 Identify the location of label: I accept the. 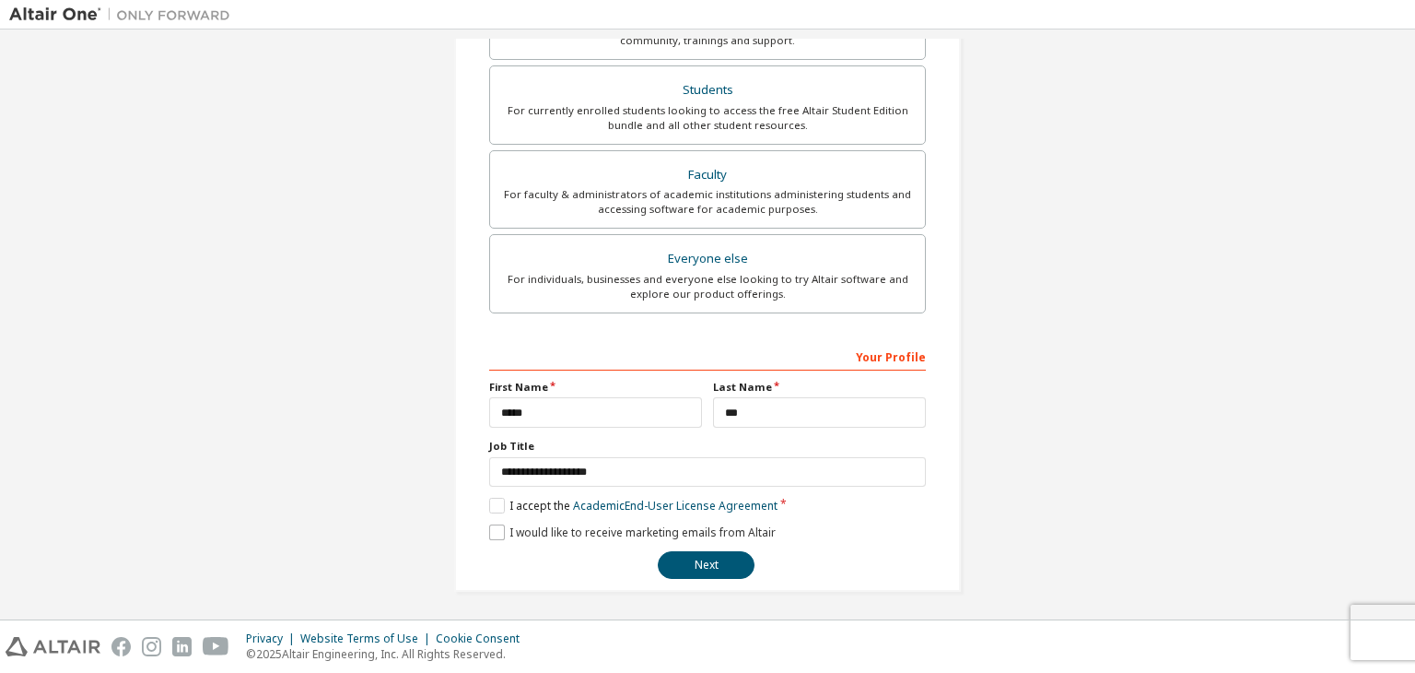
(633, 505).